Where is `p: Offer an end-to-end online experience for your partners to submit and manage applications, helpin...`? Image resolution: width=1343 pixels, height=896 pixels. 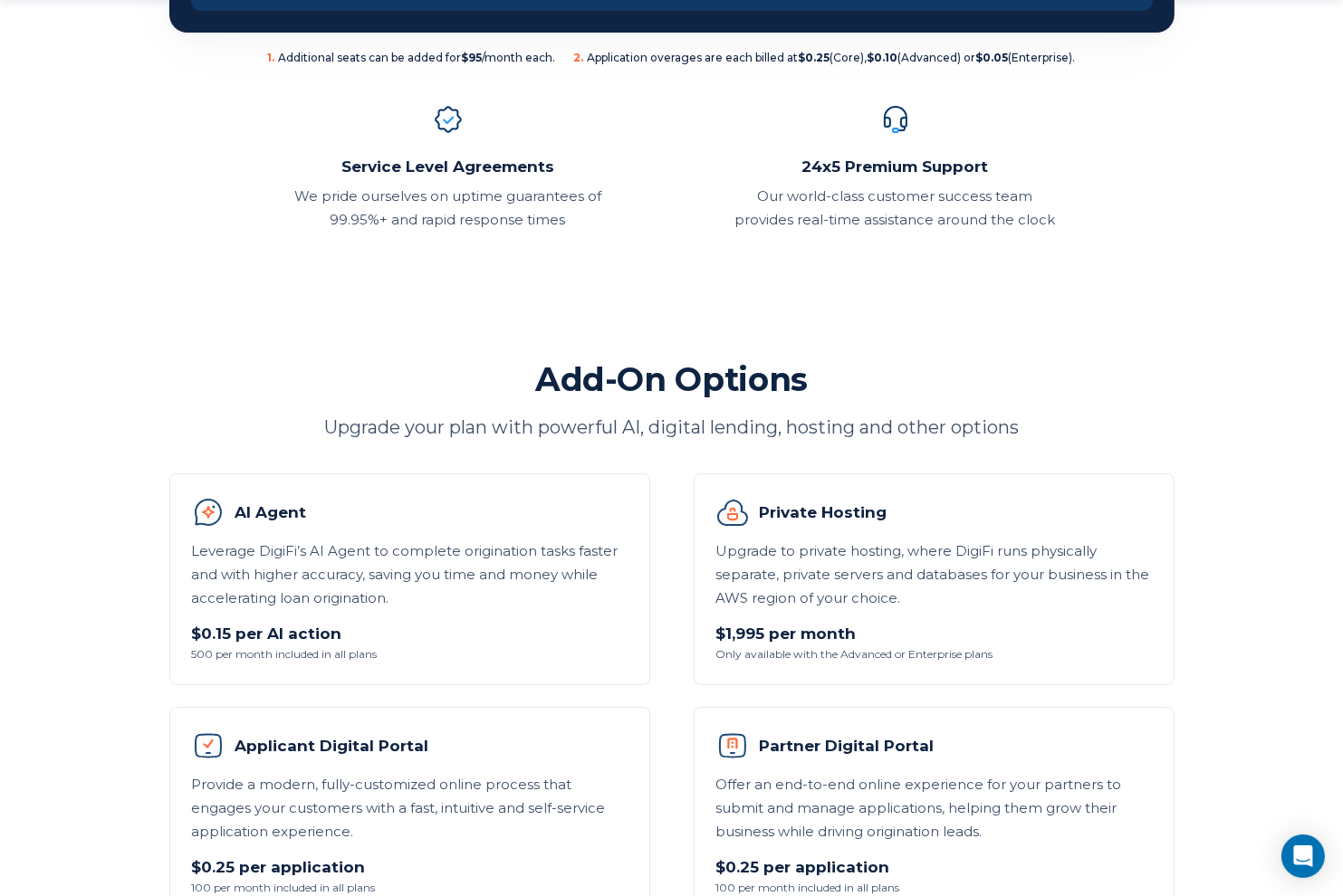 p: Offer an end-to-end online experience for your partners to submit and manage applications, helpin... is located at coordinates (933, 809).